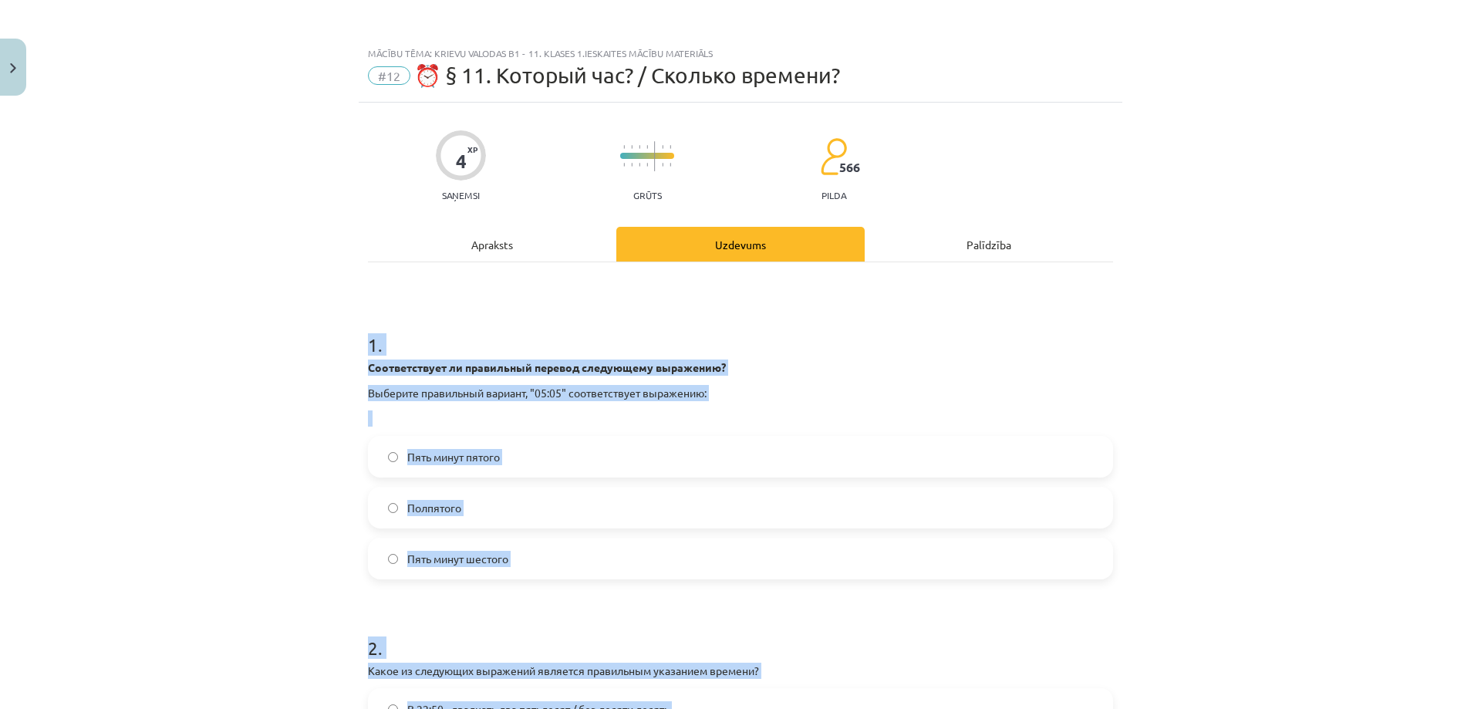 This screenshot has width=1481, height=709. Describe the element at coordinates (472, 149) in the screenshot. I see `span: XP` at that location.